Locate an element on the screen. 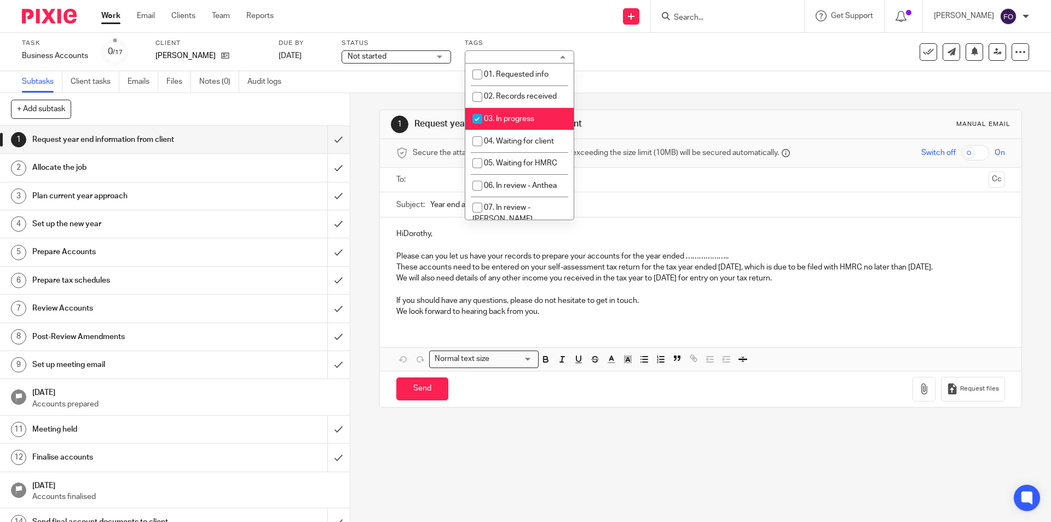 Image resolution: width=1051 pixels, height=522 pixels. label: To: is located at coordinates (402, 180).